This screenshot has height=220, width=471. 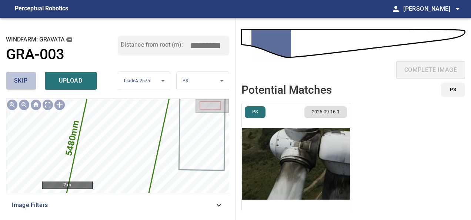 I want to click on div: Zoom in, so click(x=12, y=105).